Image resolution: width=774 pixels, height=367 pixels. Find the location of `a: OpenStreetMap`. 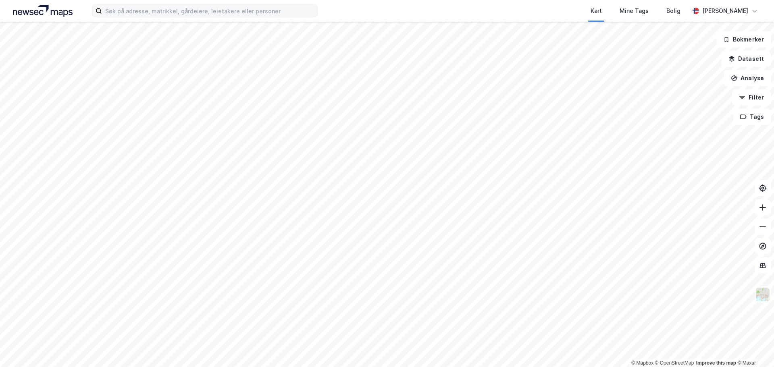

a: OpenStreetMap is located at coordinates (675, 363).